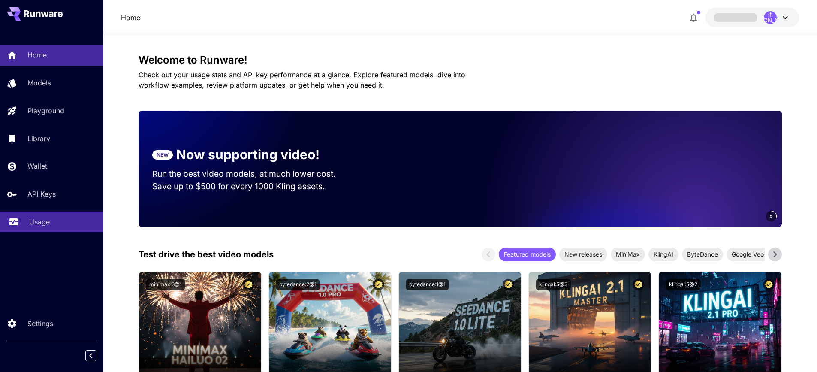 The image size is (817, 372). I want to click on p: NEW, so click(163, 155).